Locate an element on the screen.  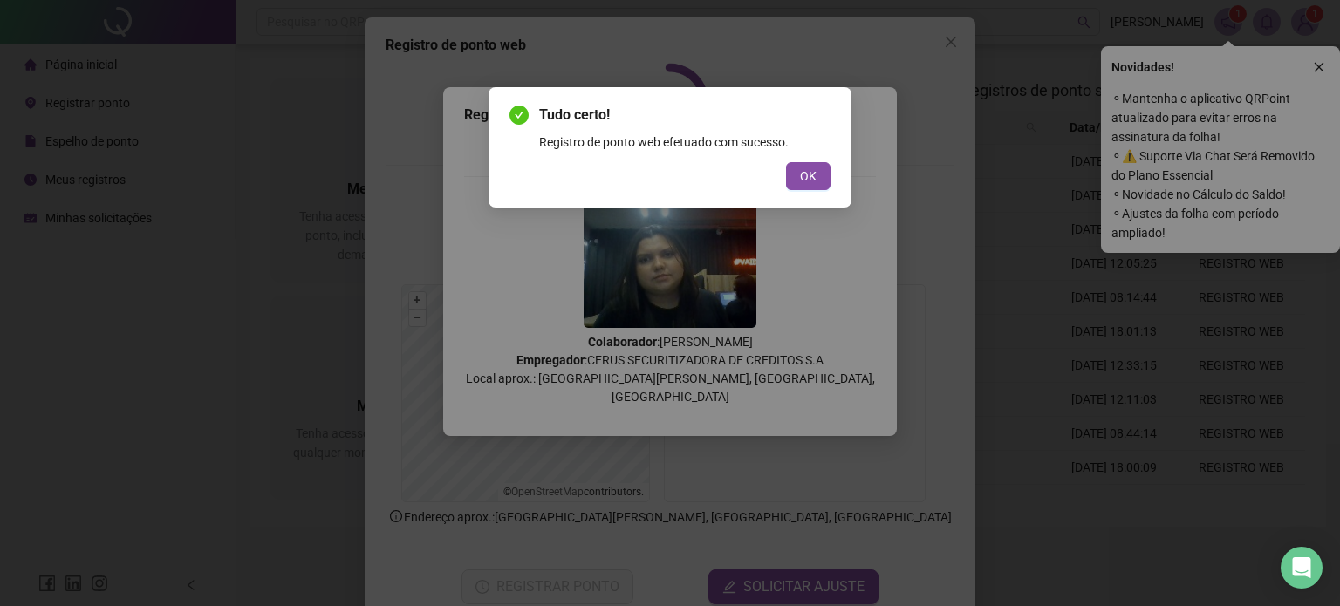
button: OK is located at coordinates (808, 176).